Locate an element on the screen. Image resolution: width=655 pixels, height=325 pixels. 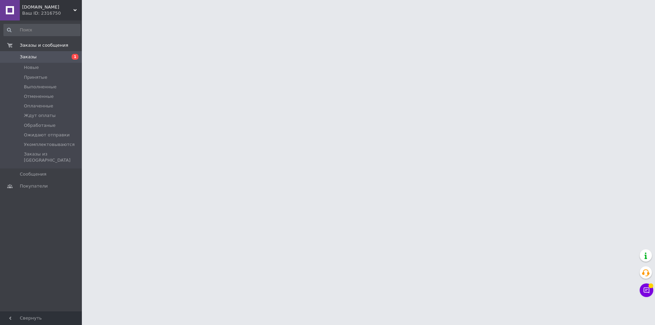
span: Ожидают отправки is located at coordinates (47, 135).